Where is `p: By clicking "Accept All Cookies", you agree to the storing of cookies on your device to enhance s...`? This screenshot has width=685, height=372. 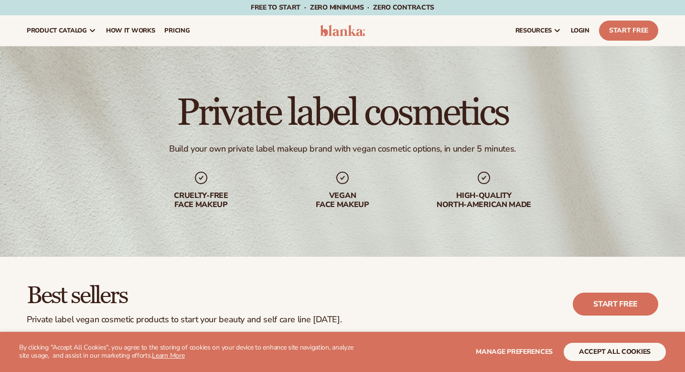 p: By clicking "Accept All Cookies", you agree to the storing of cookies on your device to enhance s... is located at coordinates (188, 352).